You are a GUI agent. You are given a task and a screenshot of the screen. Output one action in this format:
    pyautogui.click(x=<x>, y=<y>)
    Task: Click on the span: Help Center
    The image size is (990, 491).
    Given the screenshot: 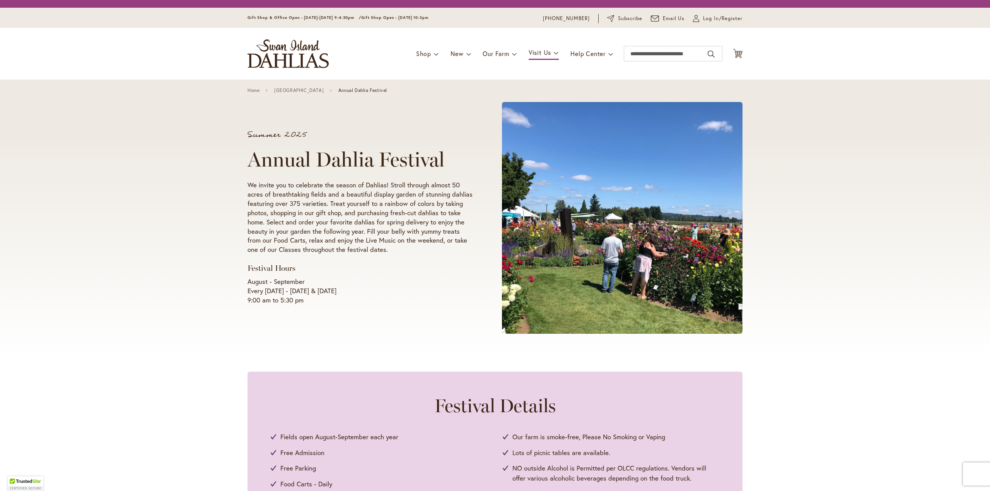 What is the action you would take?
    pyautogui.click(x=588, y=53)
    